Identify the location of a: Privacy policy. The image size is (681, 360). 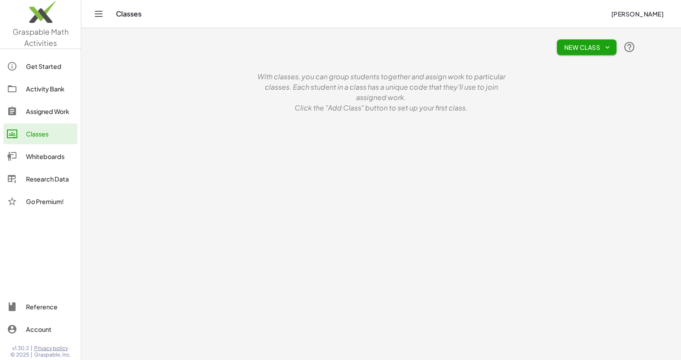
(52, 348).